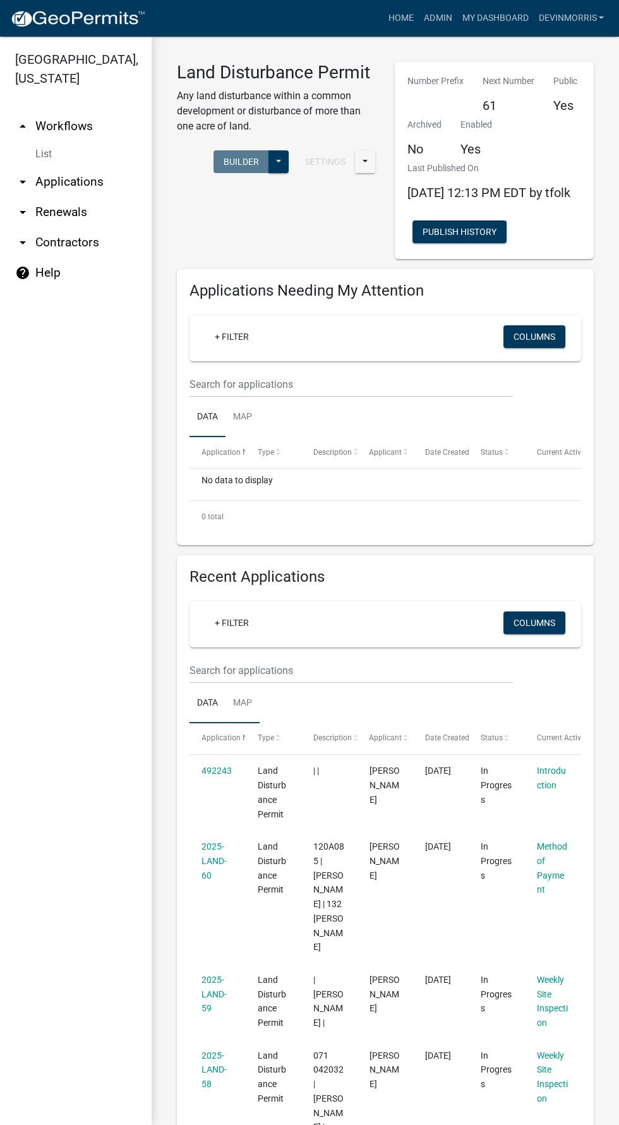  I want to click on a: My Dashboard, so click(494, 18).